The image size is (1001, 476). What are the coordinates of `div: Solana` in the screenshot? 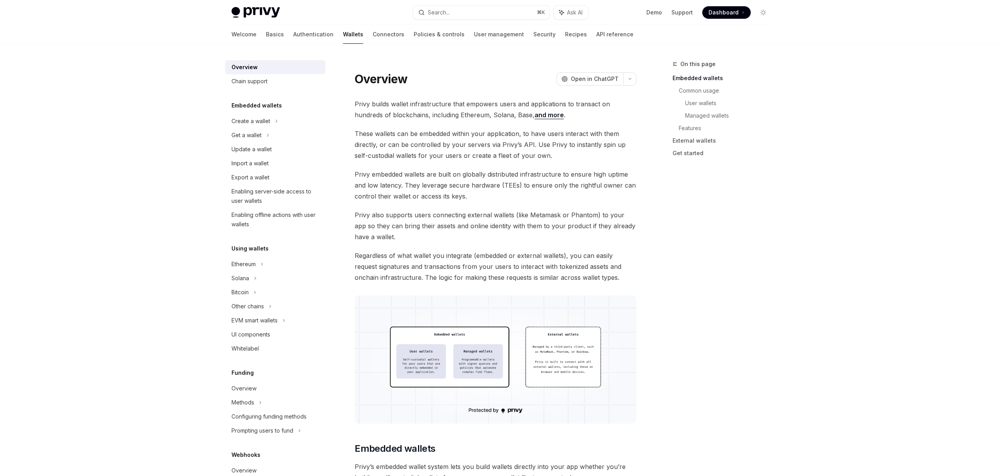 It's located at (240, 279).